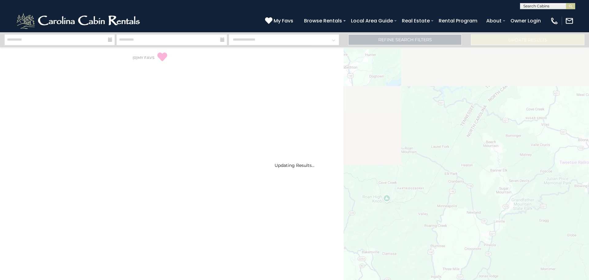 The image size is (589, 280). Describe the element at coordinates (458, 21) in the screenshot. I see `a: Rental Program` at that location.